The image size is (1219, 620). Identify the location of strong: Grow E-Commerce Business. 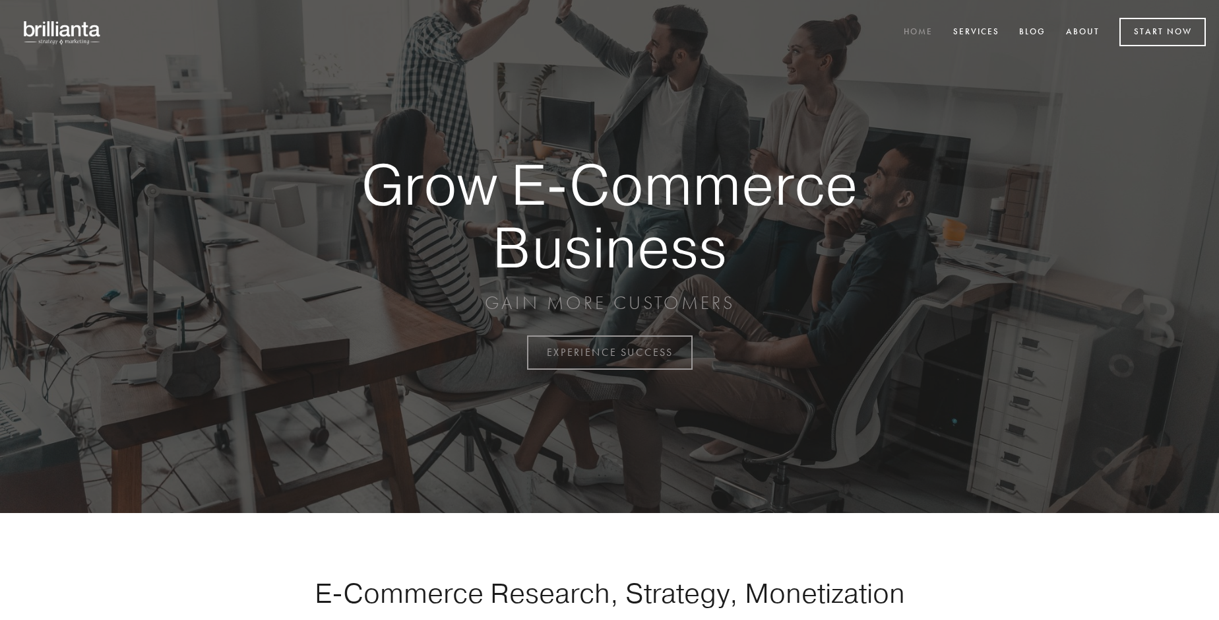
(610, 215).